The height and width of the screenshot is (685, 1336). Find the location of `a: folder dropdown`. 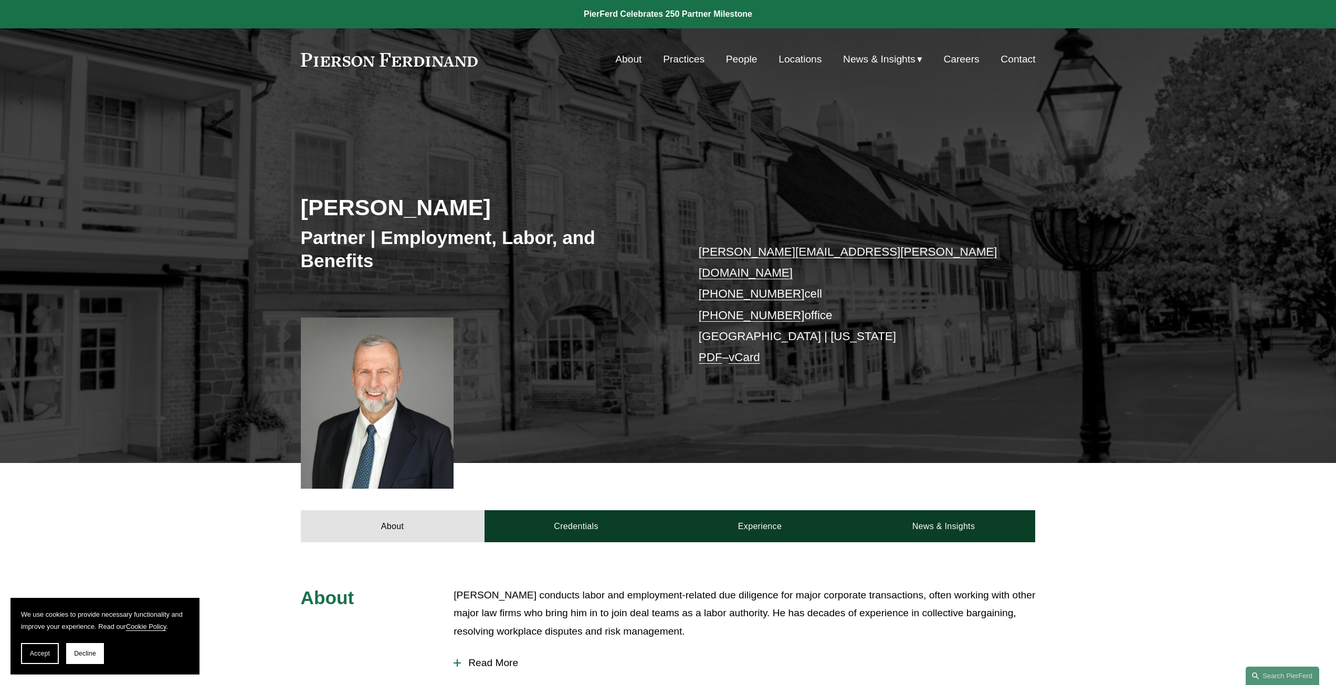

a: folder dropdown is located at coordinates (883, 59).